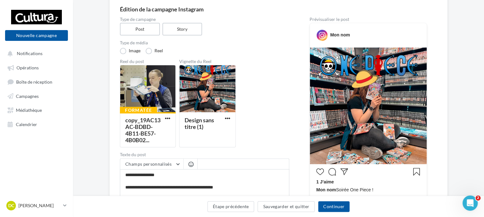 The width and height of the screenshot is (484, 217). Describe the element at coordinates (326, 190) in the screenshot. I see `span: Mon nom` at that location.